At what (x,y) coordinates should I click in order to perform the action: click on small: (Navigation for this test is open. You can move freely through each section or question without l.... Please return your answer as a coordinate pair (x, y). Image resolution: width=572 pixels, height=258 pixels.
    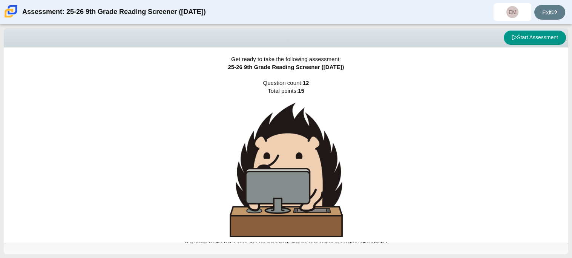
    Looking at the image, I should click on (286, 244).